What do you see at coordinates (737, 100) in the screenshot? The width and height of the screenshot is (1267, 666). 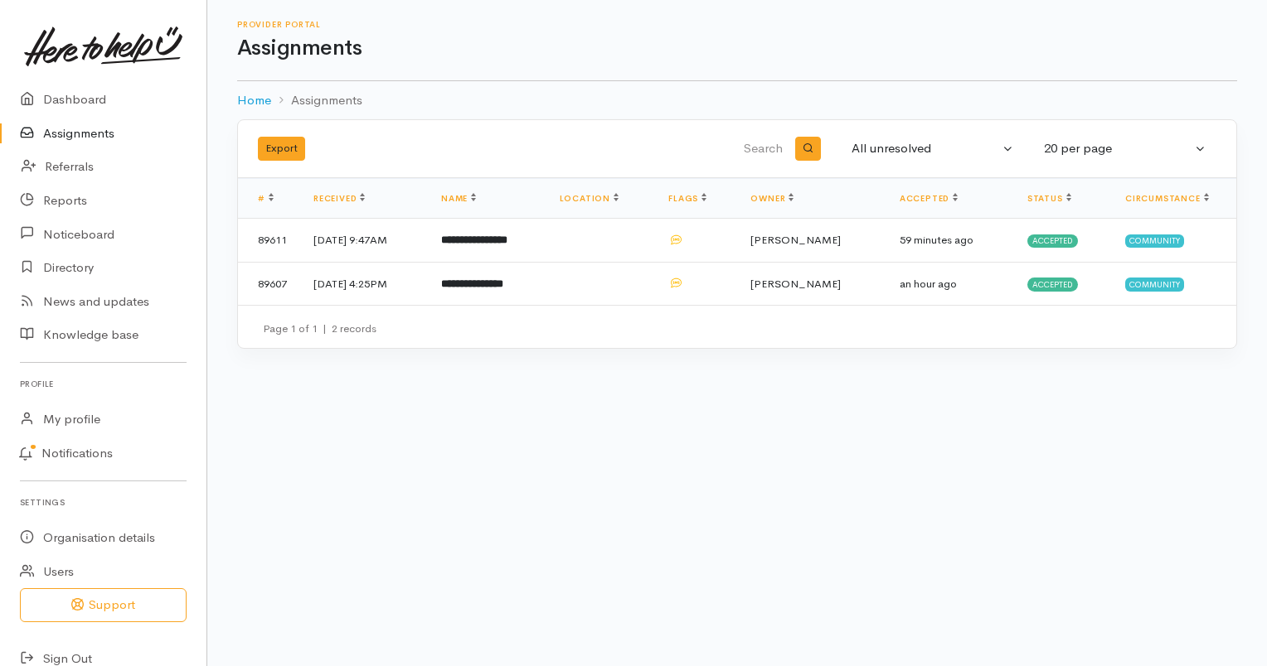 I see `nav: breadcrumb` at bounding box center [737, 100].